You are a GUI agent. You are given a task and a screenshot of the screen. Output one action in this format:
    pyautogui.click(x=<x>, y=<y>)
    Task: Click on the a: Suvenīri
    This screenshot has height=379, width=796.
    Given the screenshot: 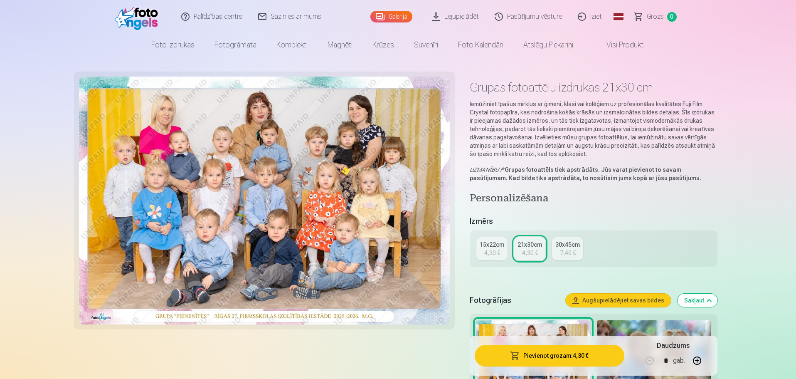 What is the action you would take?
    pyautogui.click(x=426, y=45)
    